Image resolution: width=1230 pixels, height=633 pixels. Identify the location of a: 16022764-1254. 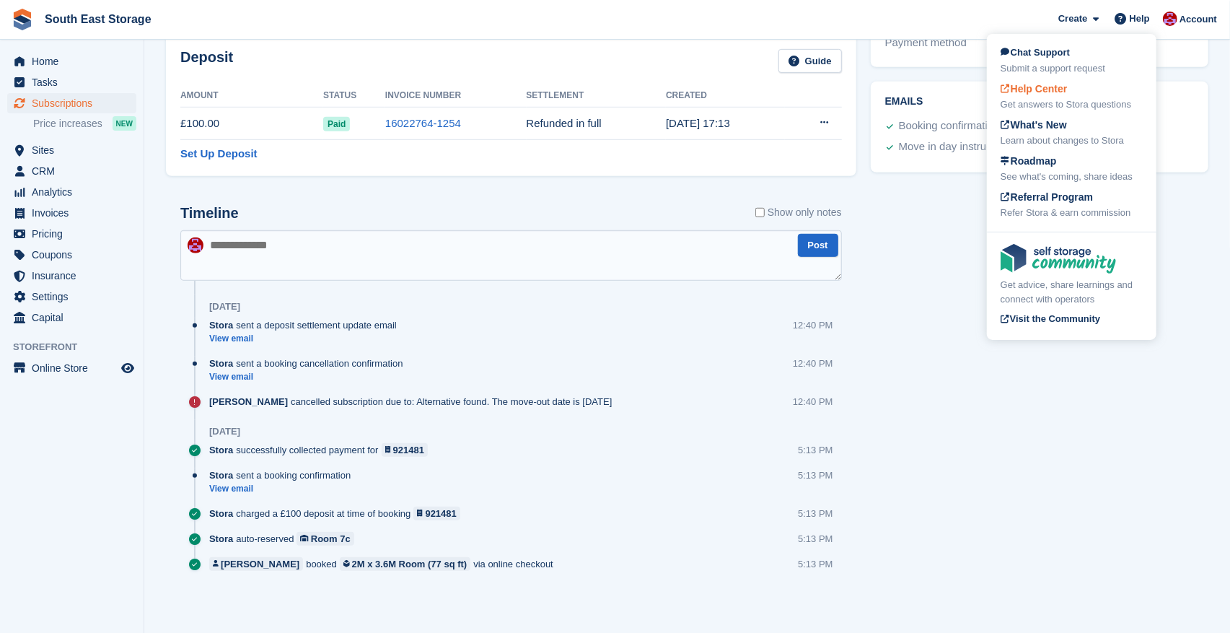
(423, 123).